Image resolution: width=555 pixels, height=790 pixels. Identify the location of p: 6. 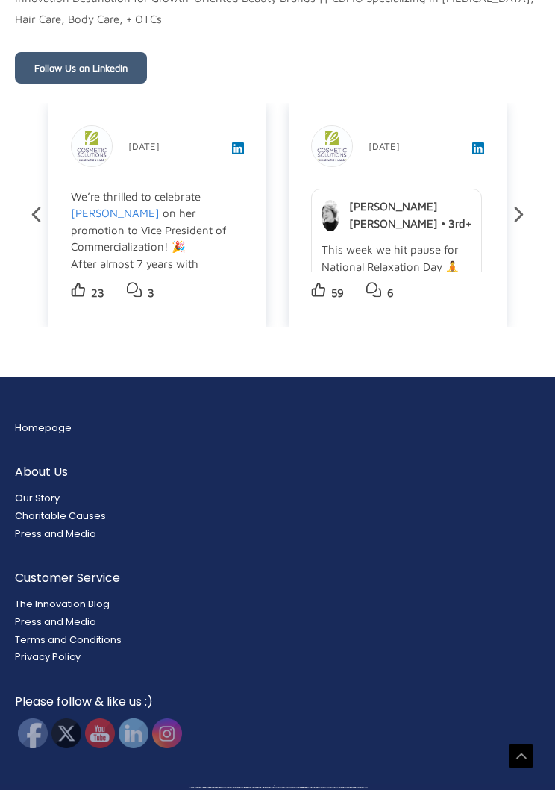
(390, 293).